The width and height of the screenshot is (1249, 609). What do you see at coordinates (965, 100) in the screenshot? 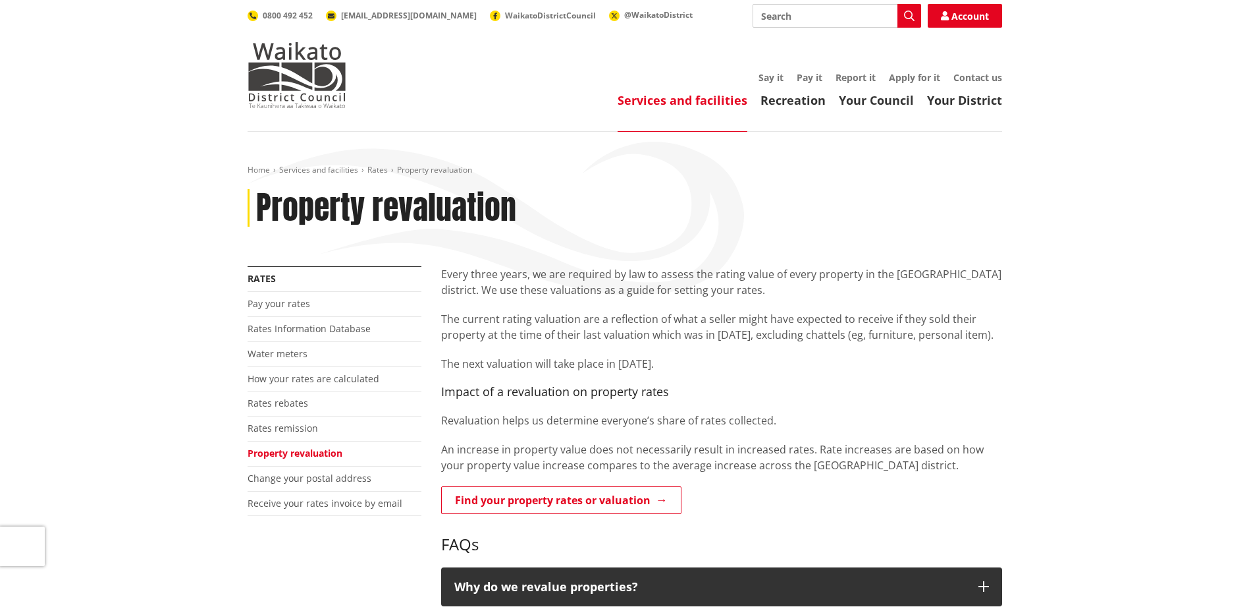
I see `a: Your District` at bounding box center [965, 100].